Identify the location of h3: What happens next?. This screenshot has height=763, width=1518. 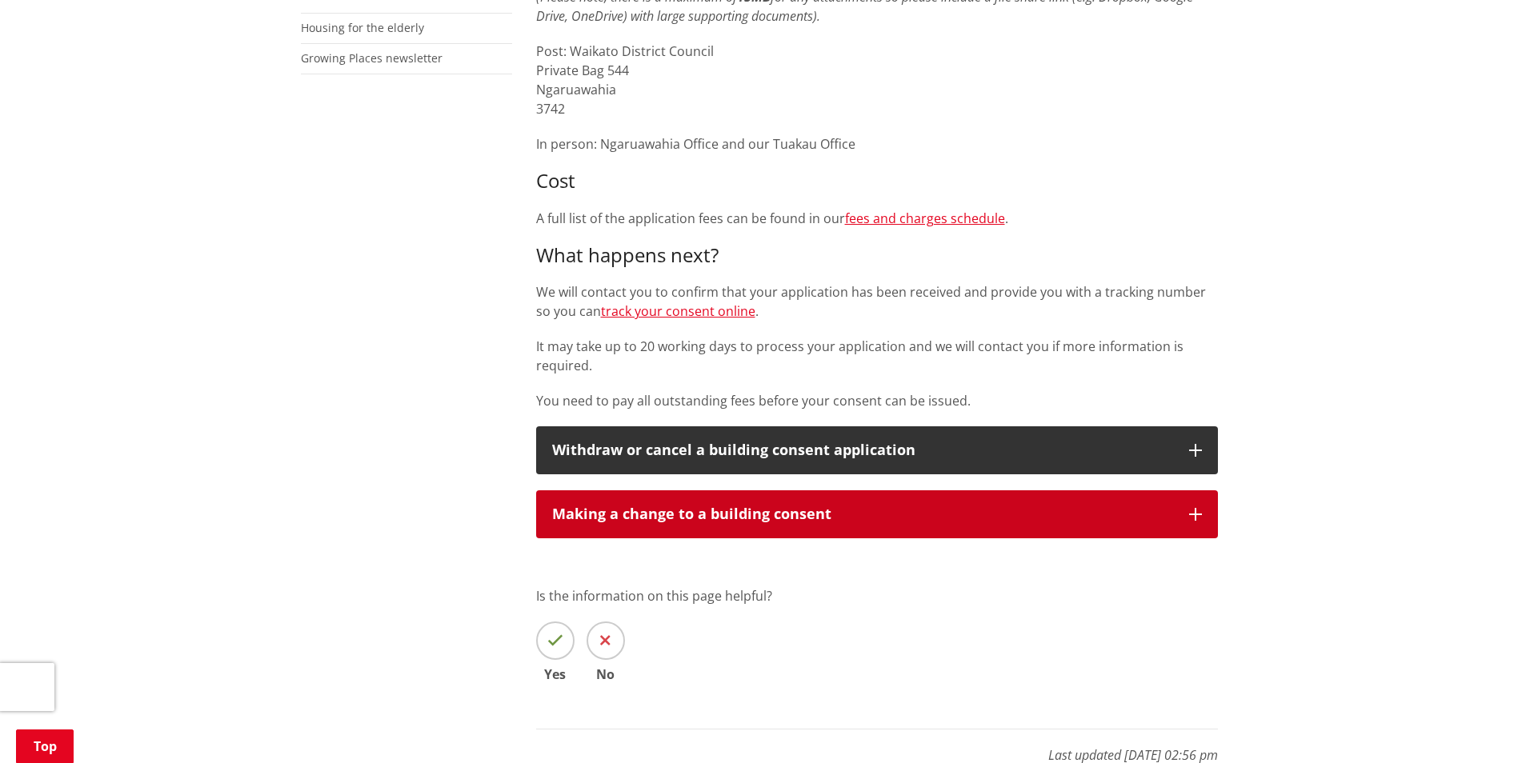
(877, 255).